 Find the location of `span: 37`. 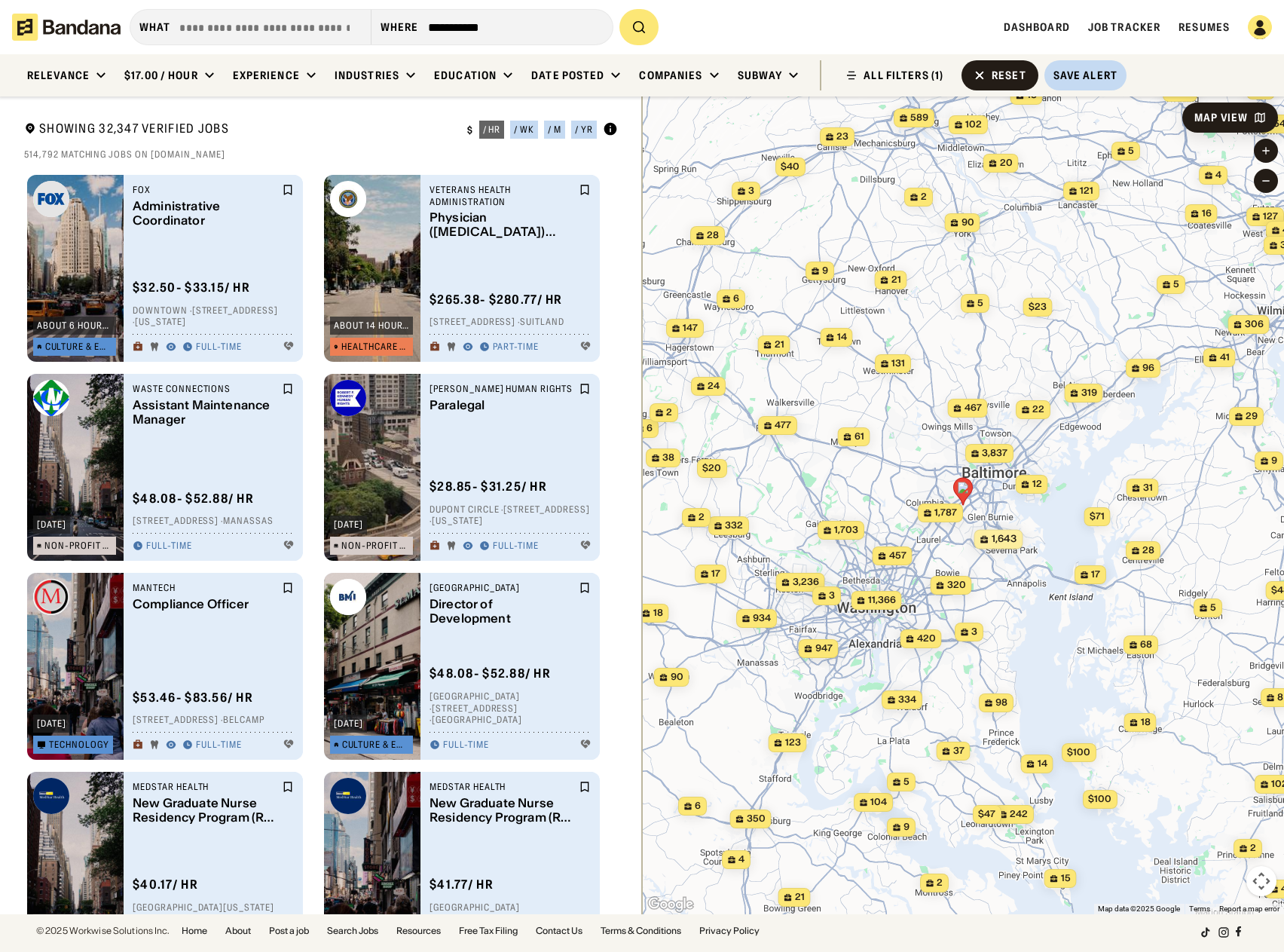

span: 37 is located at coordinates (958, 751).